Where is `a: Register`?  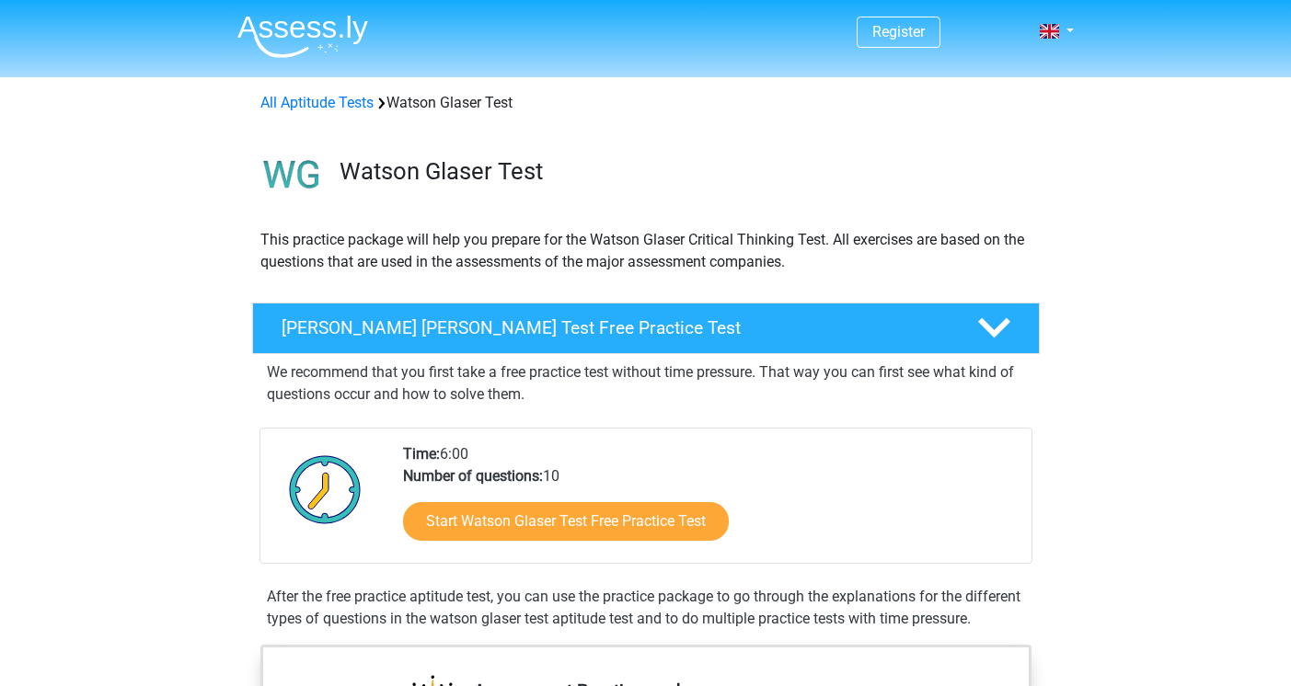
a: Register is located at coordinates (898, 31).